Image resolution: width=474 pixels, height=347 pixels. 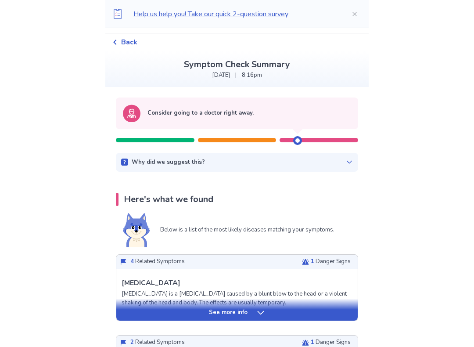 I want to click on p: Here's what we found, so click(x=169, y=200).